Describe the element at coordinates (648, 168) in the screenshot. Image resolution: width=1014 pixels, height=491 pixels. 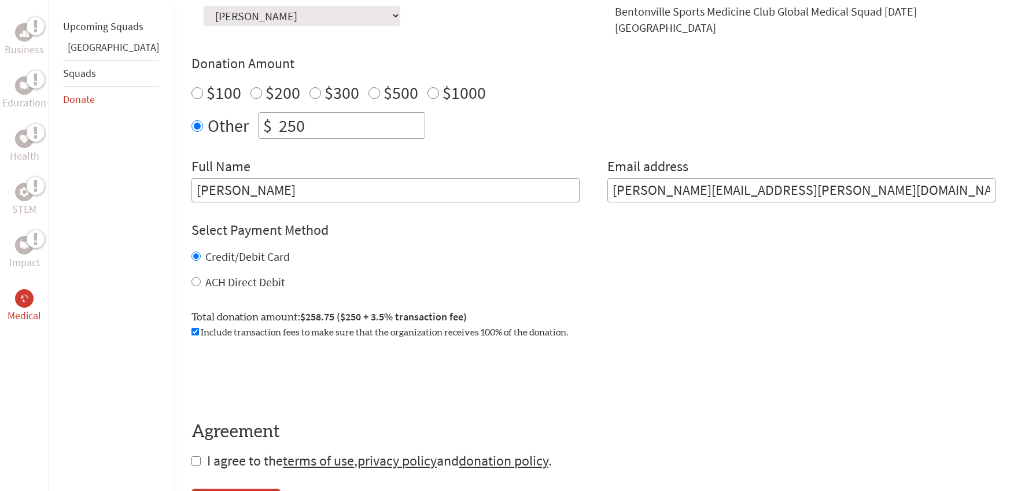
I see `label: Email address` at that location.